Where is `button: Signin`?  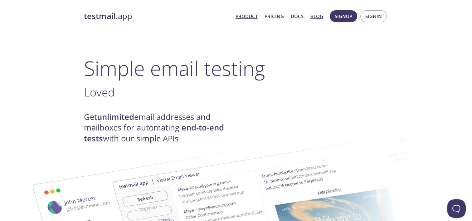
button: Signin is located at coordinates (373, 16).